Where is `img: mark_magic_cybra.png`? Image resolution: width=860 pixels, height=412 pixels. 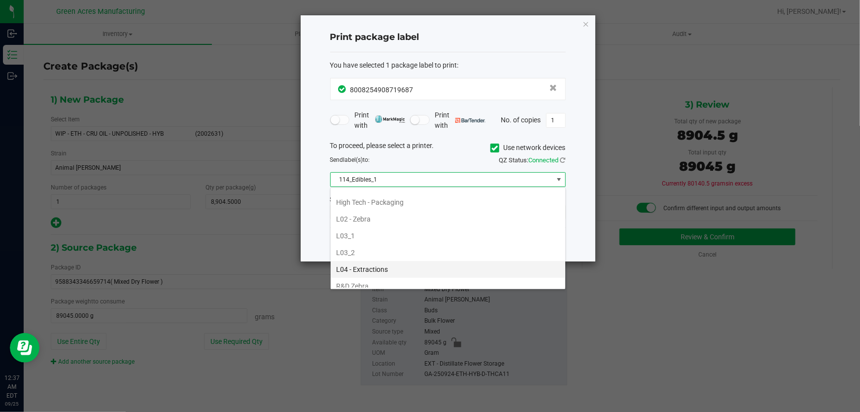 img: mark_magic_cybra.png is located at coordinates (390, 119).